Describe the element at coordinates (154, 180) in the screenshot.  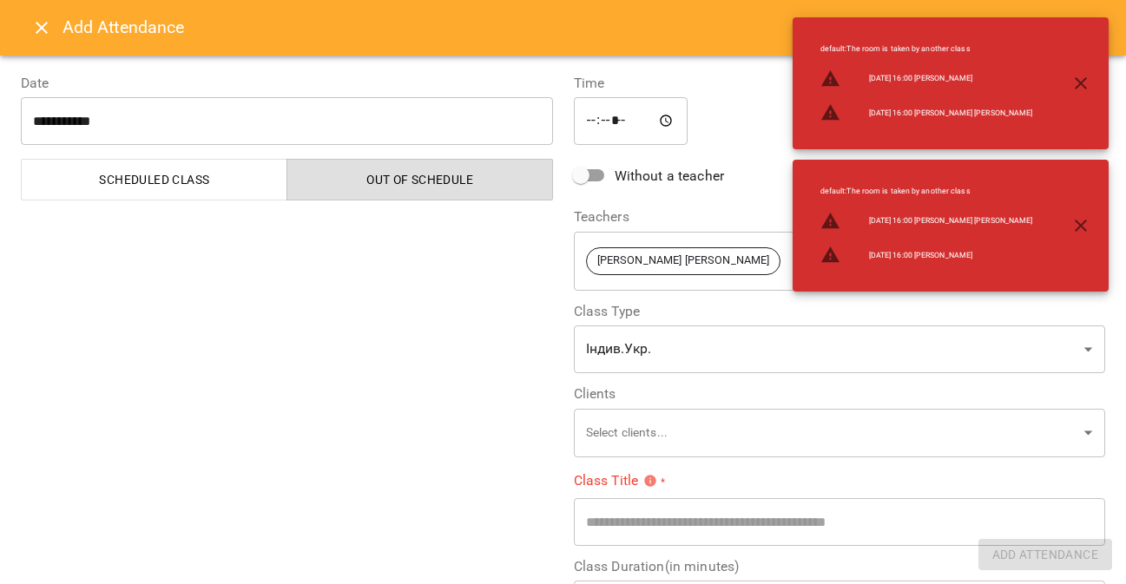
I see `span: Scheduled class` at that location.